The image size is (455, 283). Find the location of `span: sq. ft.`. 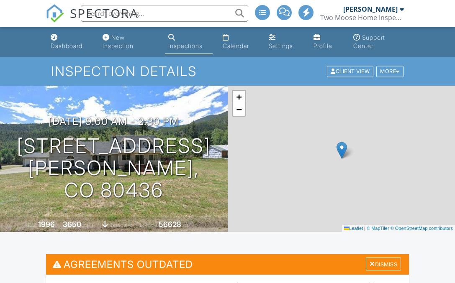

span: sq. ft. is located at coordinates (88, 225).